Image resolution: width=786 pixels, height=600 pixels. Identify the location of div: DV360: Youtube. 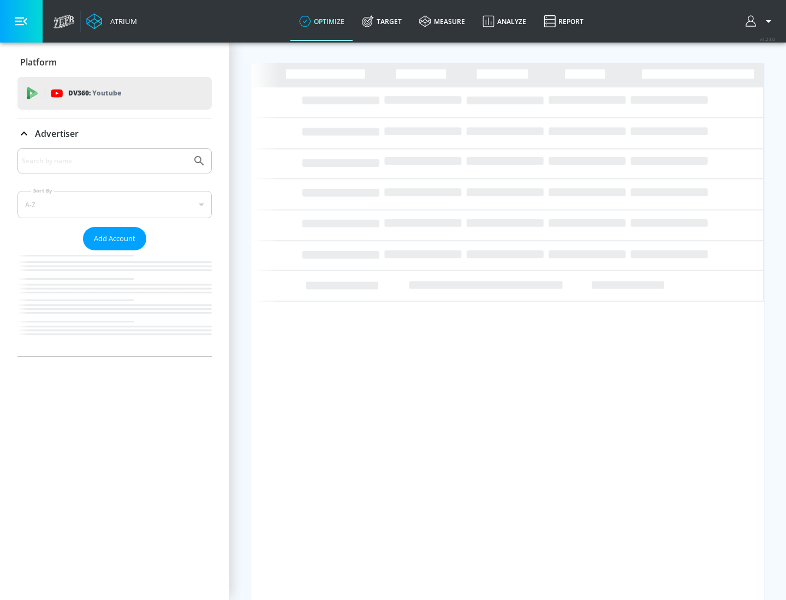
(115, 93).